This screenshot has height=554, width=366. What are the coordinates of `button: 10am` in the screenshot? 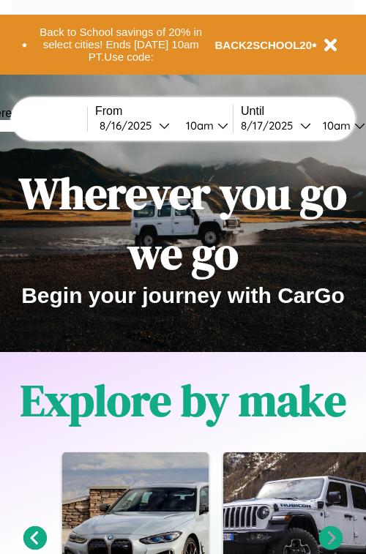 It's located at (204, 125).